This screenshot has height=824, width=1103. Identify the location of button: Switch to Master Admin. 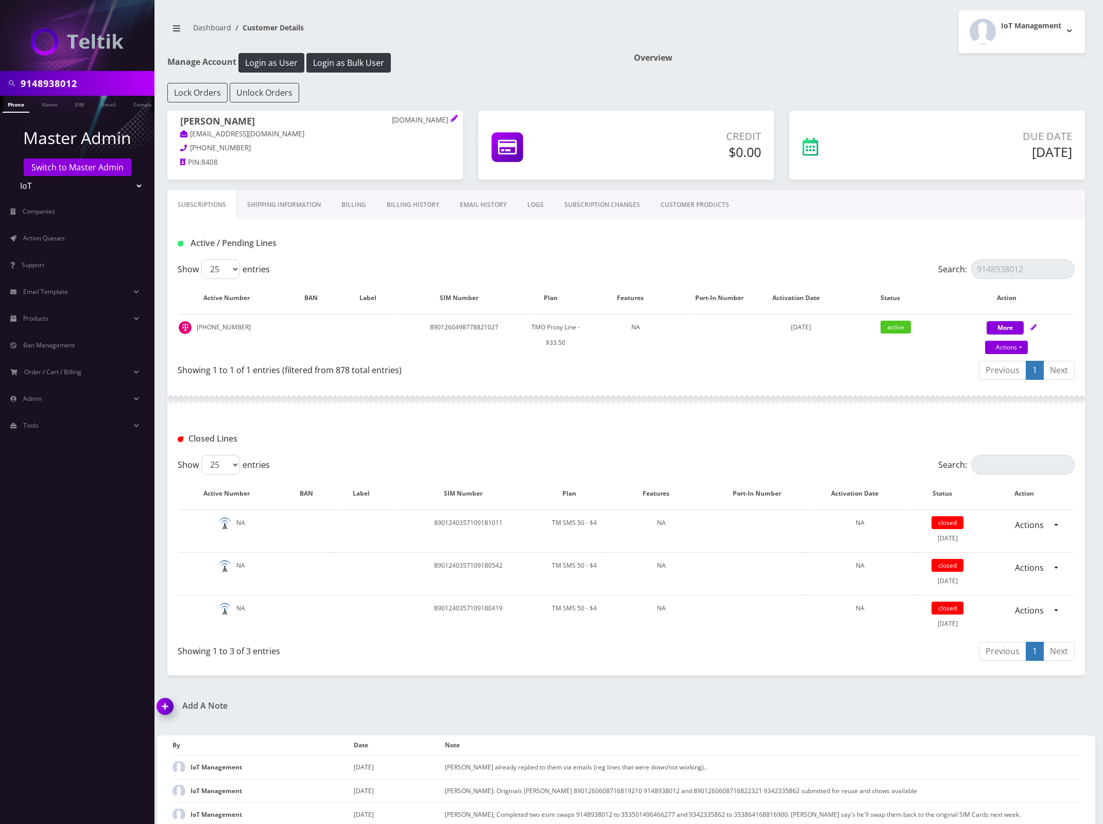
(77, 167).